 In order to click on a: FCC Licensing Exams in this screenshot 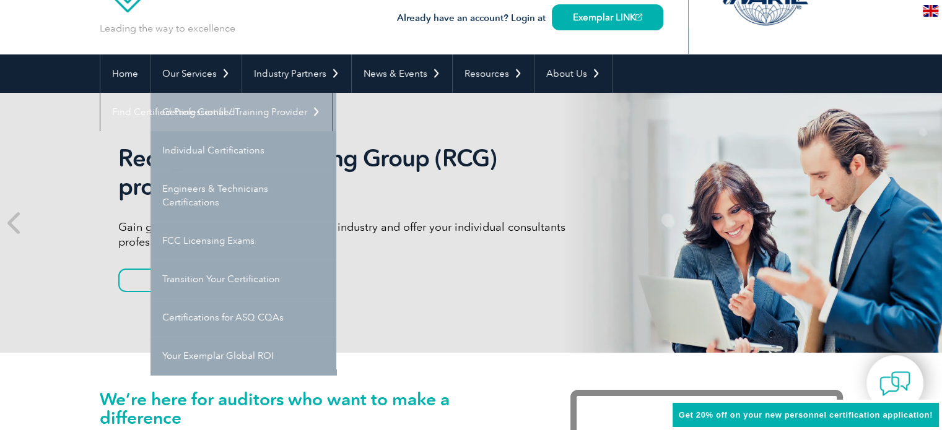, I will do `click(243, 241)`.